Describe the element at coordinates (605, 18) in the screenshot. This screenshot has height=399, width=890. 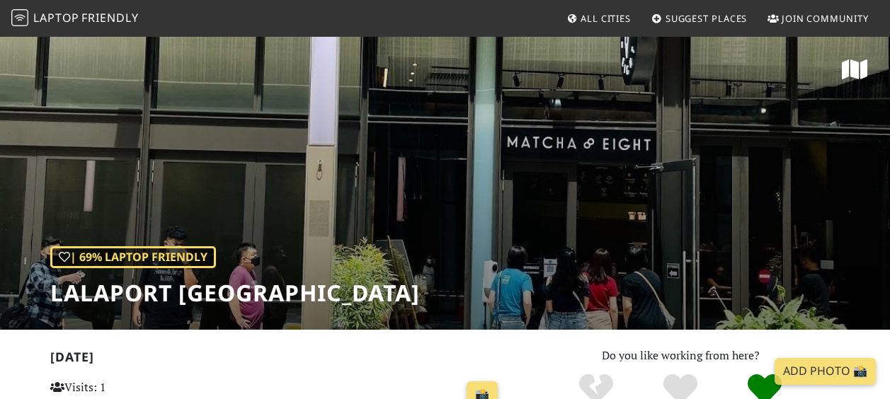
I see `span: All Cities` at that location.